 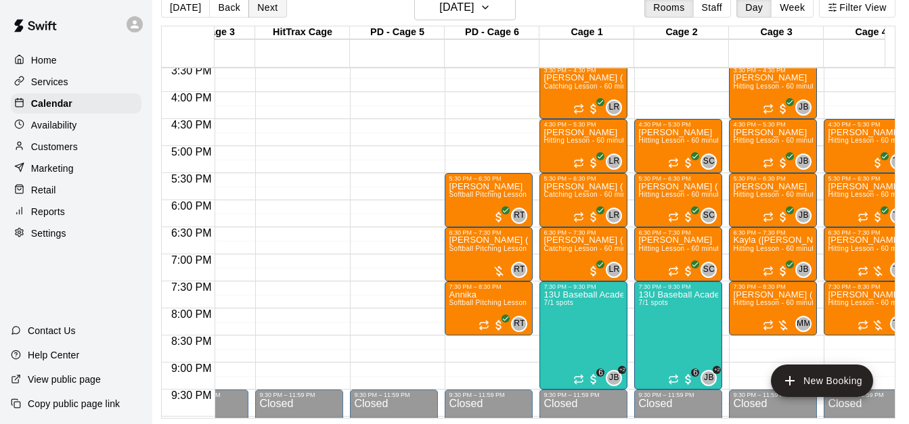 I want to click on span: 6:30 PM, so click(x=192, y=233).